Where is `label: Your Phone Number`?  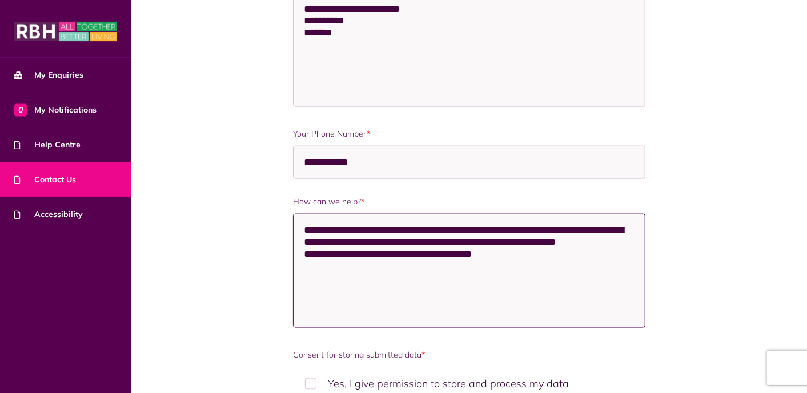 label: Your Phone Number is located at coordinates (469, 134).